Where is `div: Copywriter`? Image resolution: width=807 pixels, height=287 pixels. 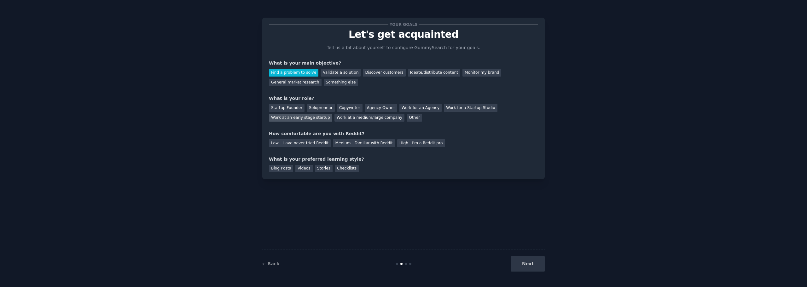 div: Copywriter is located at coordinates (350, 108).